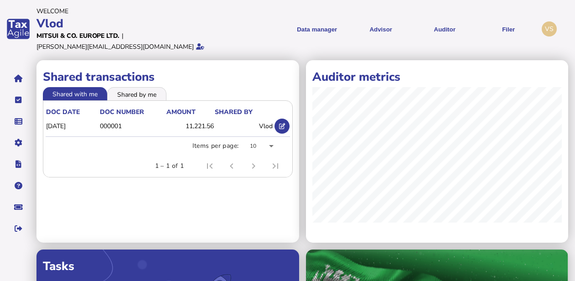 The height and width of the screenshot is (281, 575). Describe the element at coordinates (18, 185) in the screenshot. I see `button: Help pages` at that location.